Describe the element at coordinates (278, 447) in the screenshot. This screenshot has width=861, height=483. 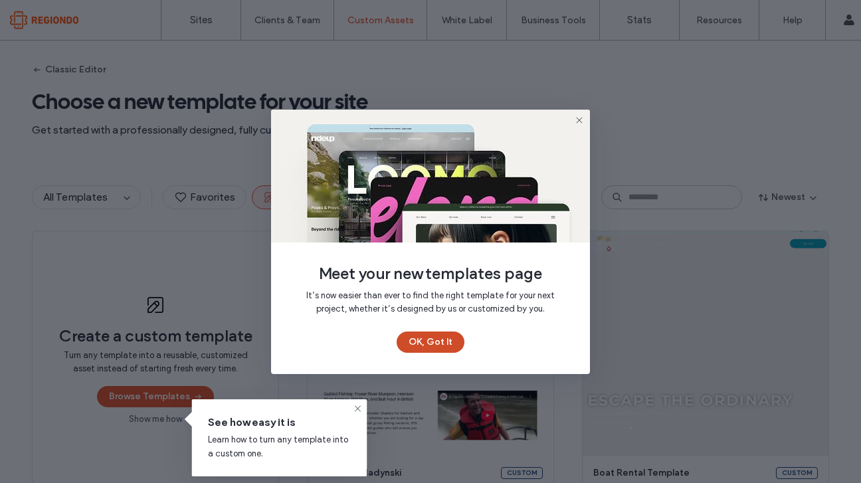
I see `span: Learn how to turn any template into a custom one.` at that location.